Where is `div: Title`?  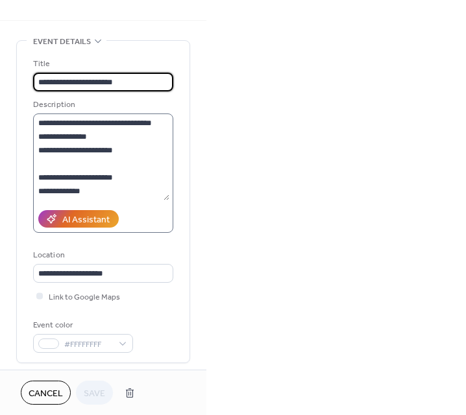
div: Title is located at coordinates (102, 64).